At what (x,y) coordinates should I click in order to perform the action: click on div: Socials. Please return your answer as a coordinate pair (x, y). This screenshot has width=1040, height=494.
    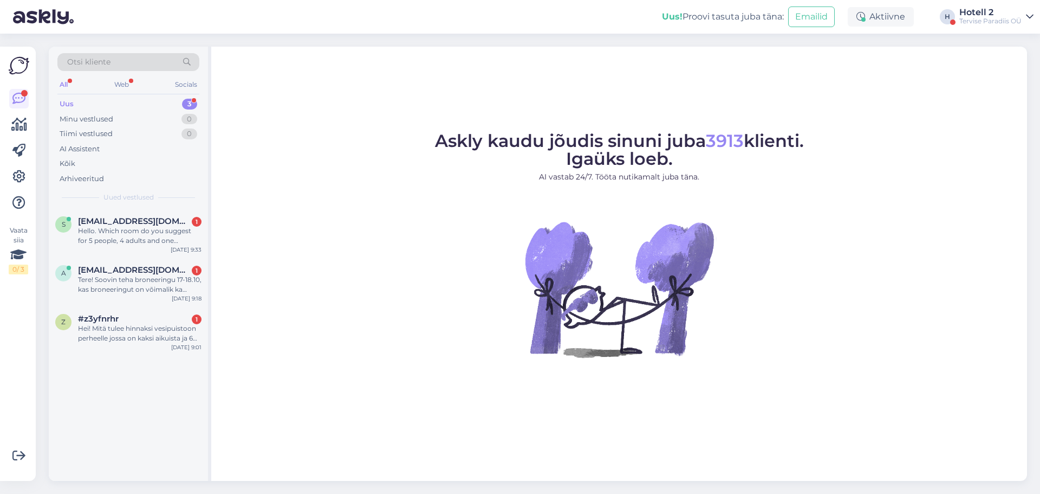
    Looking at the image, I should click on (186, 85).